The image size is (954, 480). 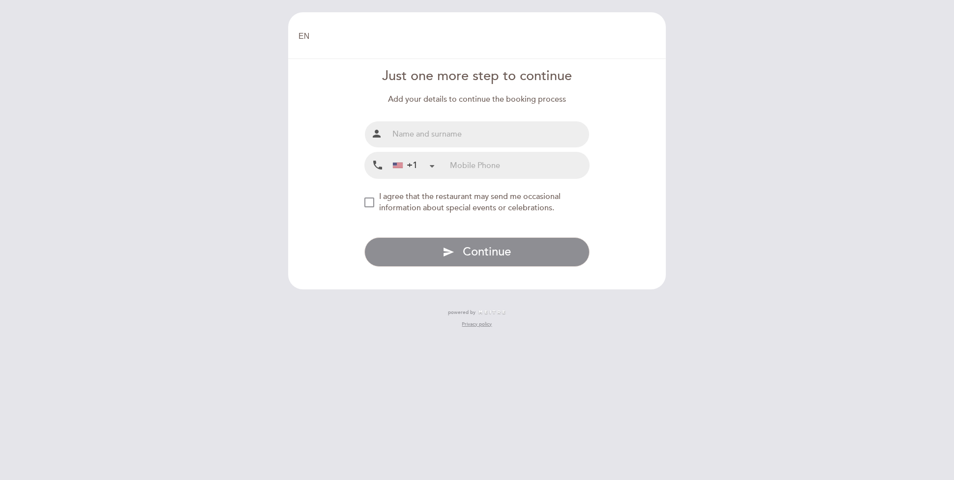 What do you see at coordinates (492, 313) in the screenshot?
I see `img: MEITRE` at bounding box center [492, 313].